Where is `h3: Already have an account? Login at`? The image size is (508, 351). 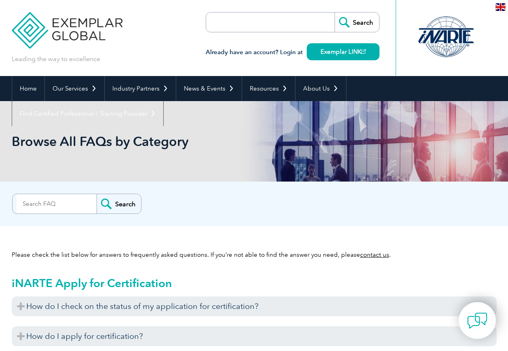
h3: Already have an account? Login at is located at coordinates (292, 52).